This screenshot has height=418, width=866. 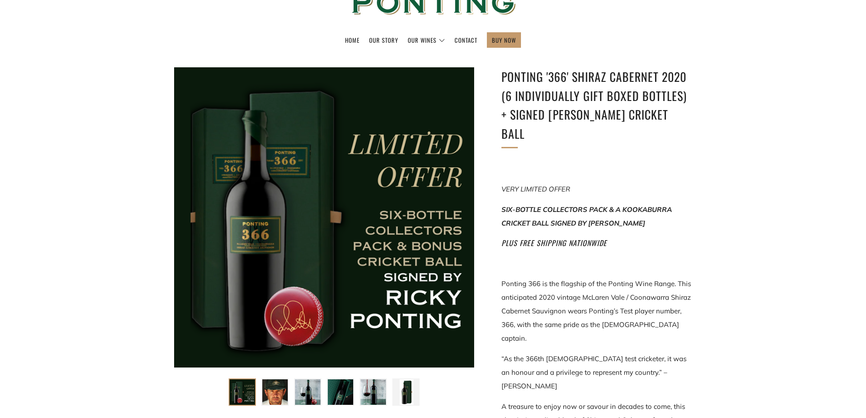 What do you see at coordinates (535, 189) in the screenshot?
I see `em: VERY LIMITED OFFER` at bounding box center [535, 189].